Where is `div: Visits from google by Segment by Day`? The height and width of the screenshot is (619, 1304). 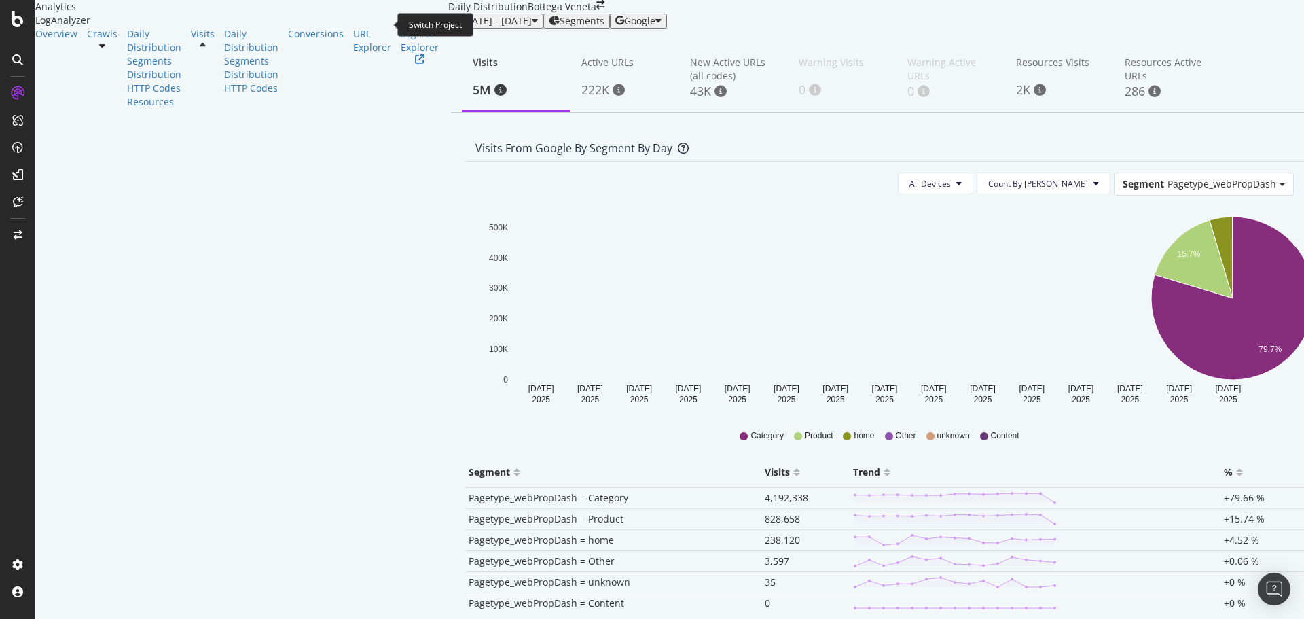 div: Visits from google by Segment by Day is located at coordinates (574, 148).